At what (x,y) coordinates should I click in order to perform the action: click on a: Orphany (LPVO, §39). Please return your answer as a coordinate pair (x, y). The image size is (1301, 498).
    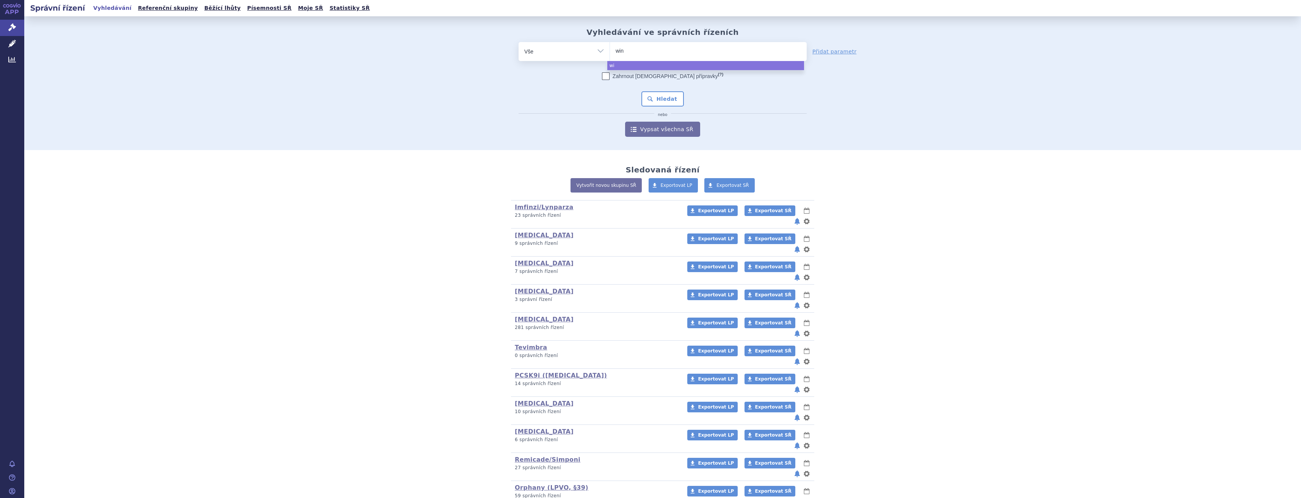
    Looking at the image, I should click on (551, 487).